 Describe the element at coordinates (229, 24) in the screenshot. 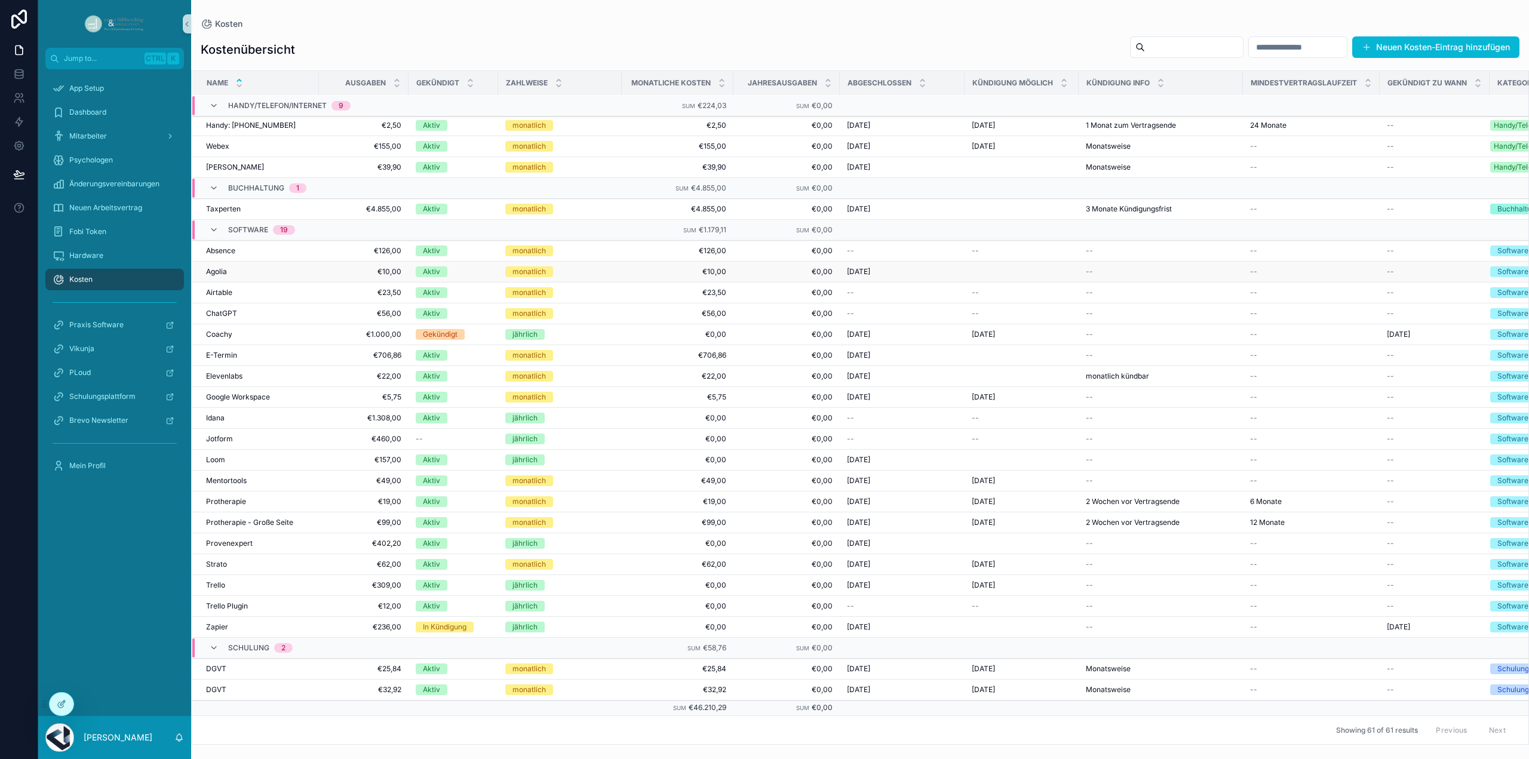

I see `span: Kosten` at that location.